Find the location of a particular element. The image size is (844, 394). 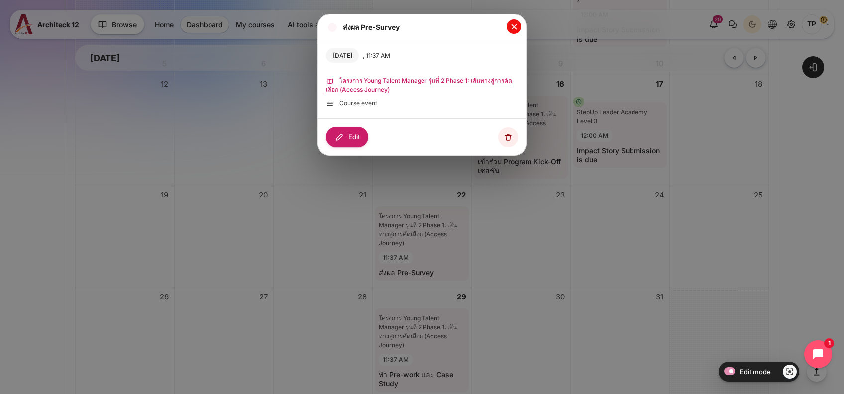

div: 20 is located at coordinates (708, 19).